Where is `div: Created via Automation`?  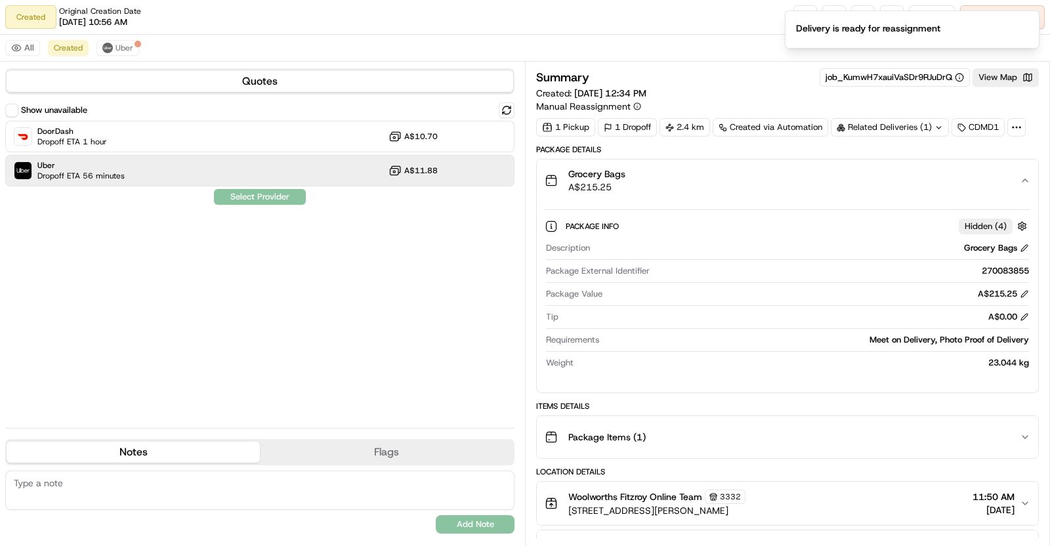
div: Created via Automation is located at coordinates (771, 127).